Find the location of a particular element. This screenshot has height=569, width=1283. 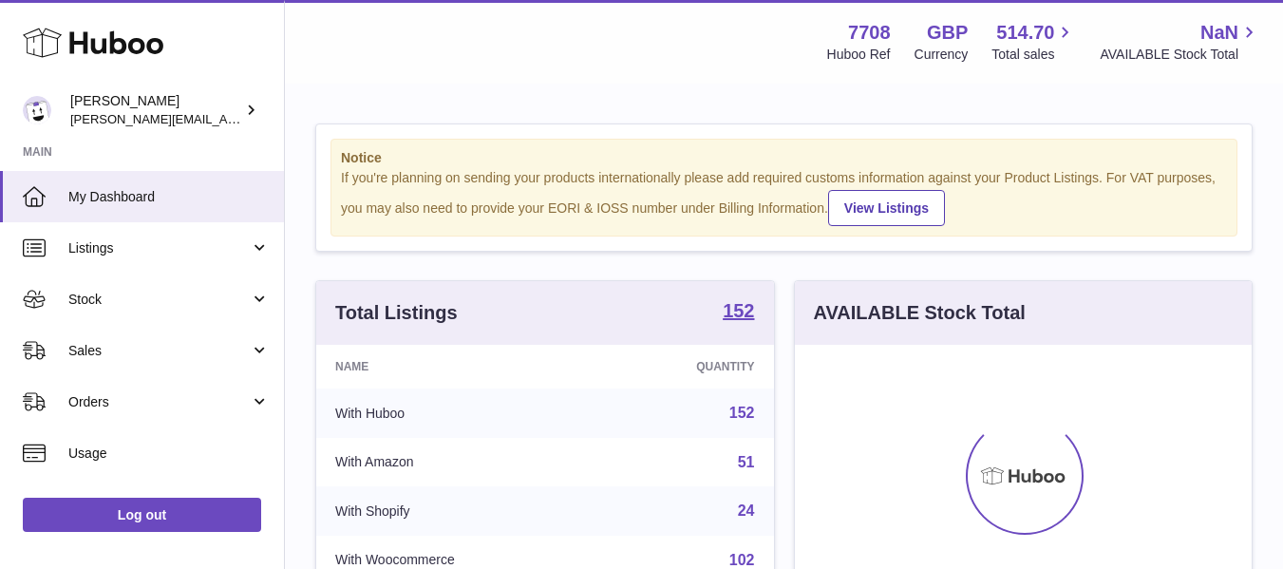

a: Log out is located at coordinates (141, 515).